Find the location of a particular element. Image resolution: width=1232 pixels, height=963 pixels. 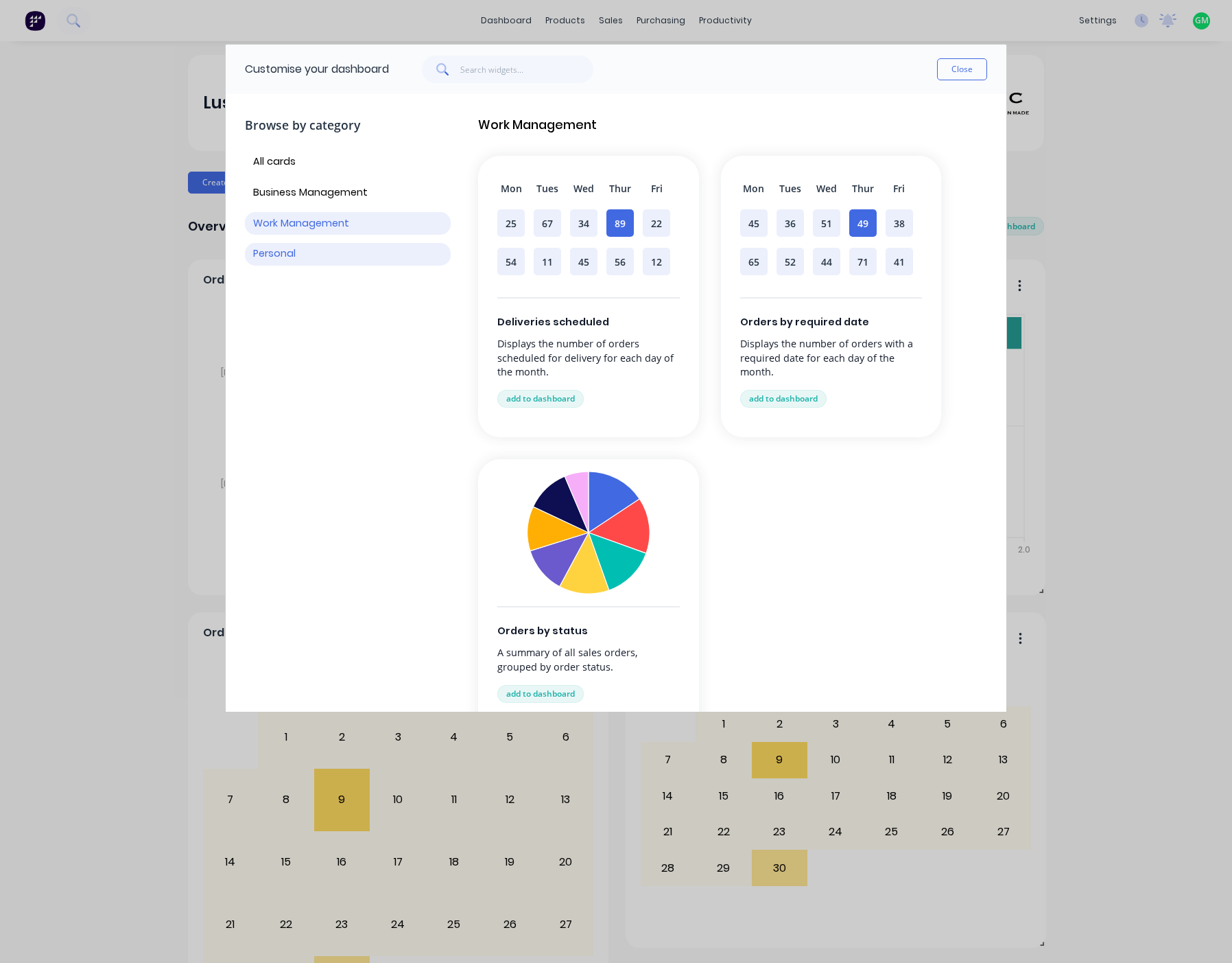

div: 65 is located at coordinates (754, 261).